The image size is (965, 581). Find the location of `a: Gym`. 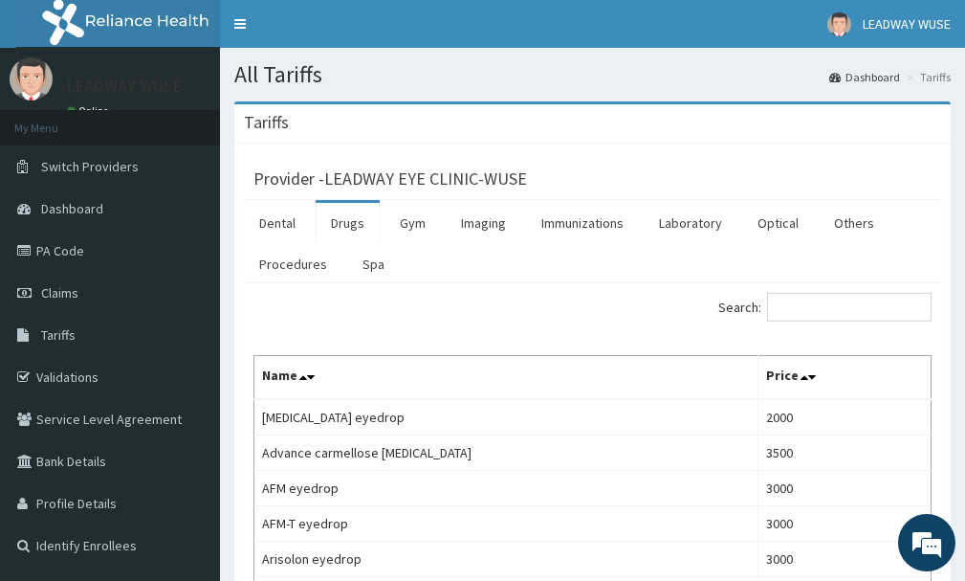

a: Gym is located at coordinates (412, 223).